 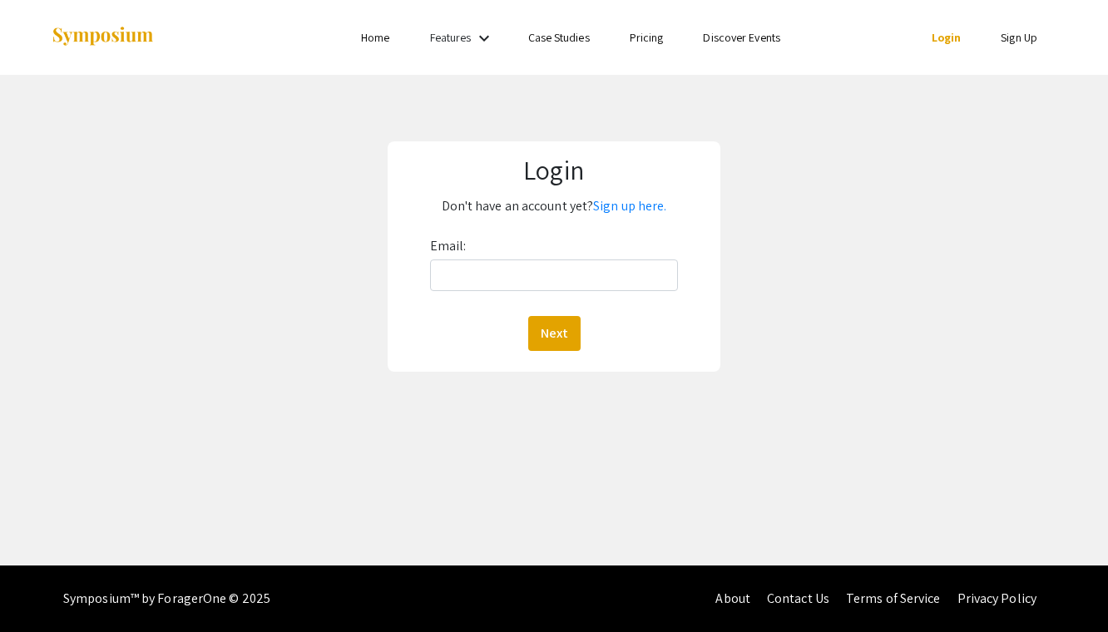 I want to click on a: About, so click(x=733, y=598).